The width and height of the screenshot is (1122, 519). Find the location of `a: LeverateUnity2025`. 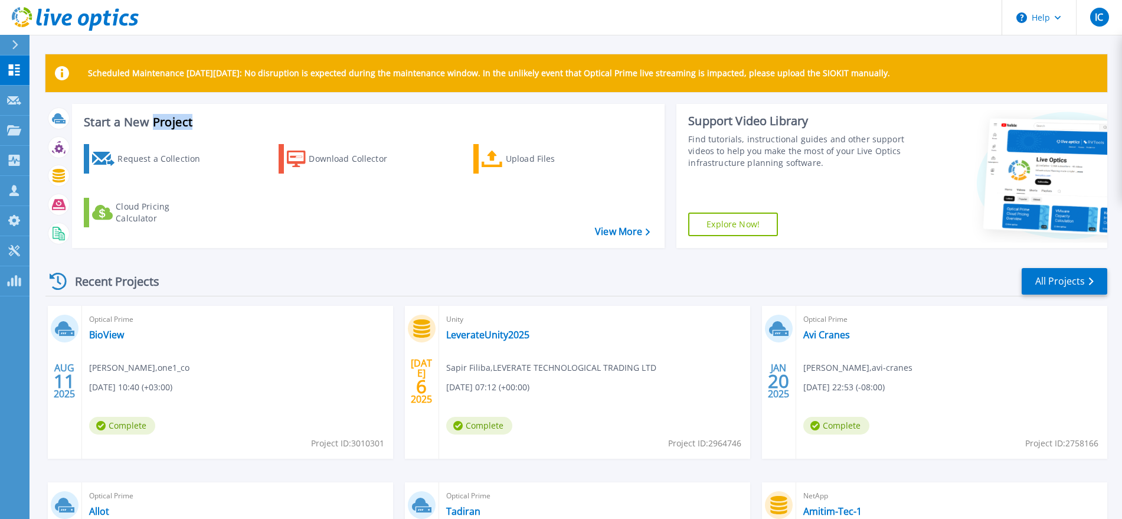

a: LeverateUnity2025 is located at coordinates (487, 335).